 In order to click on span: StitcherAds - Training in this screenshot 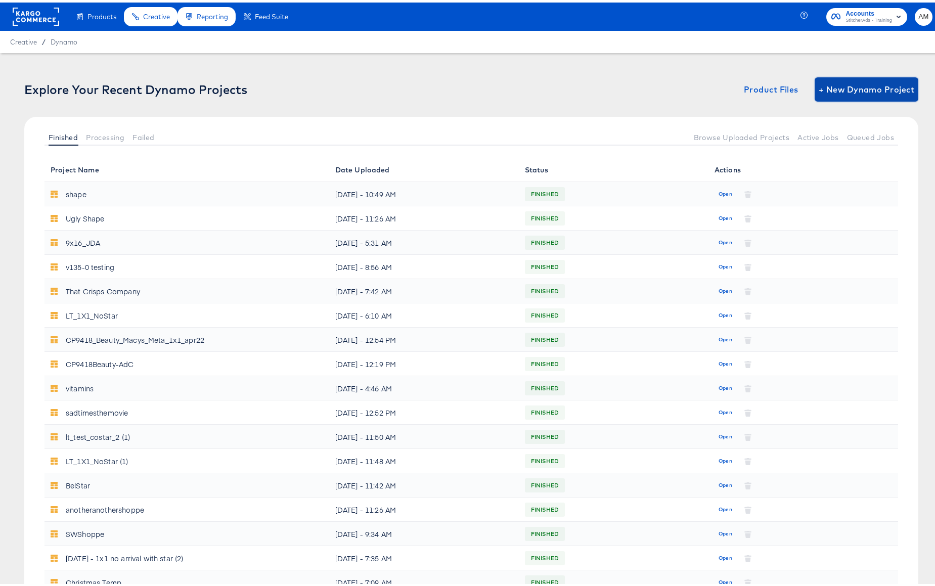, I will do `click(868, 18)`.